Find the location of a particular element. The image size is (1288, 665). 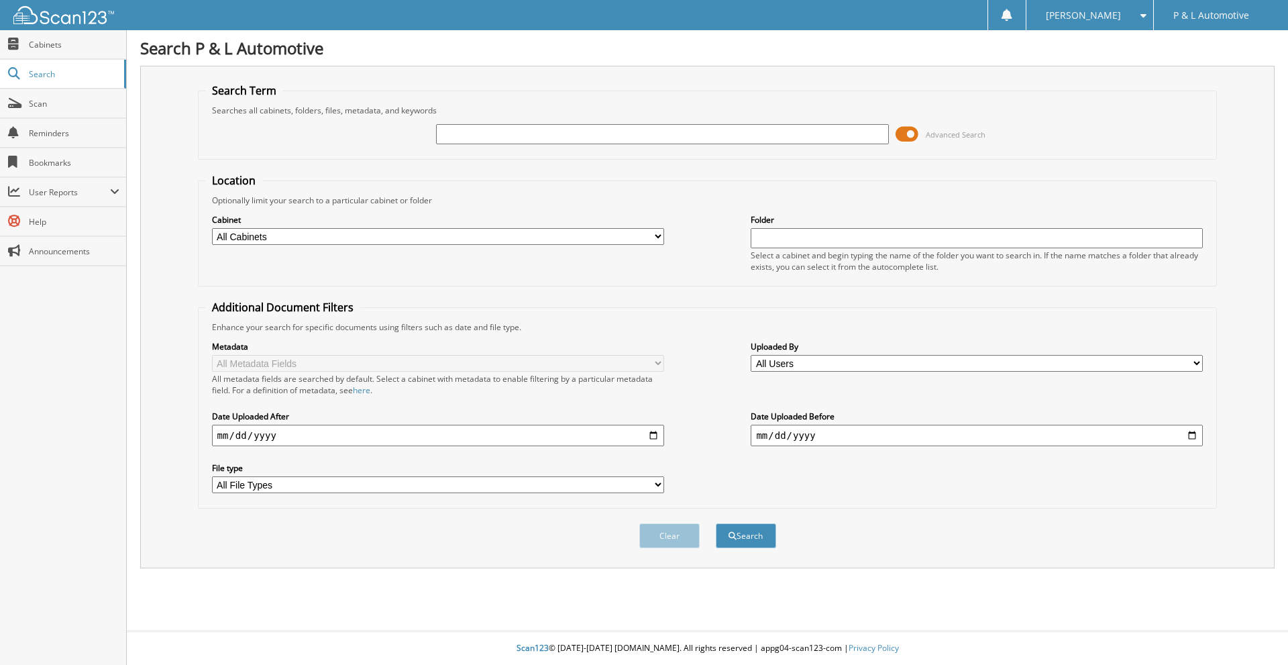

div: Optionally limit your search to a particular cabinet or folder is located at coordinates (708, 200).